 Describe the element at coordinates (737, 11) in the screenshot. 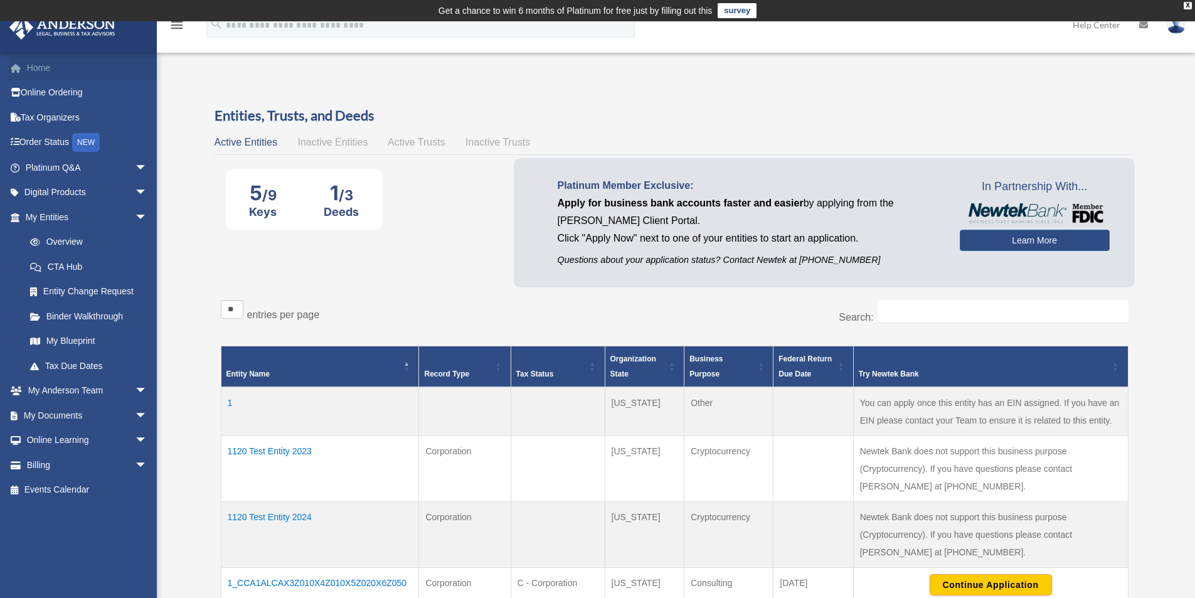

I see `a: survey` at that location.